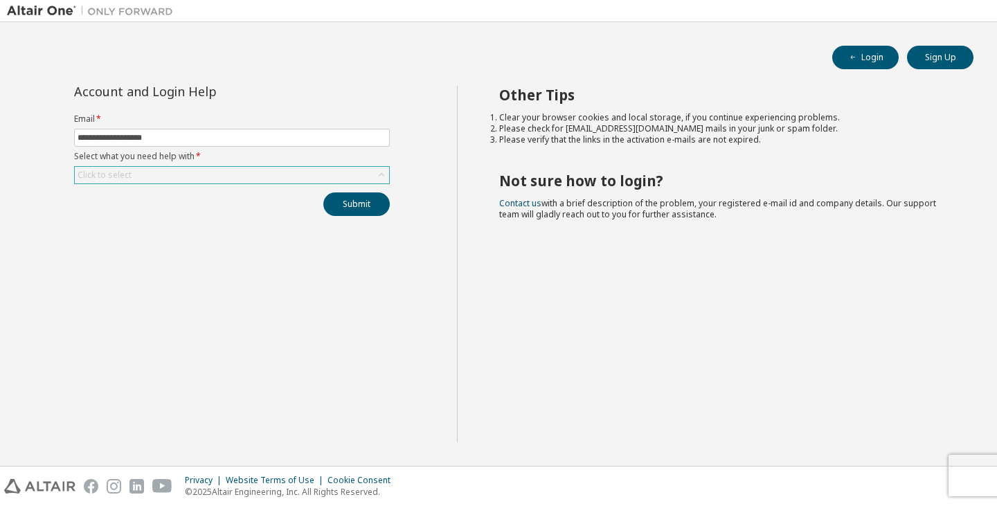 Image resolution: width=997 pixels, height=506 pixels. Describe the element at coordinates (39, 486) in the screenshot. I see `img: altair_logo.svg` at that location.